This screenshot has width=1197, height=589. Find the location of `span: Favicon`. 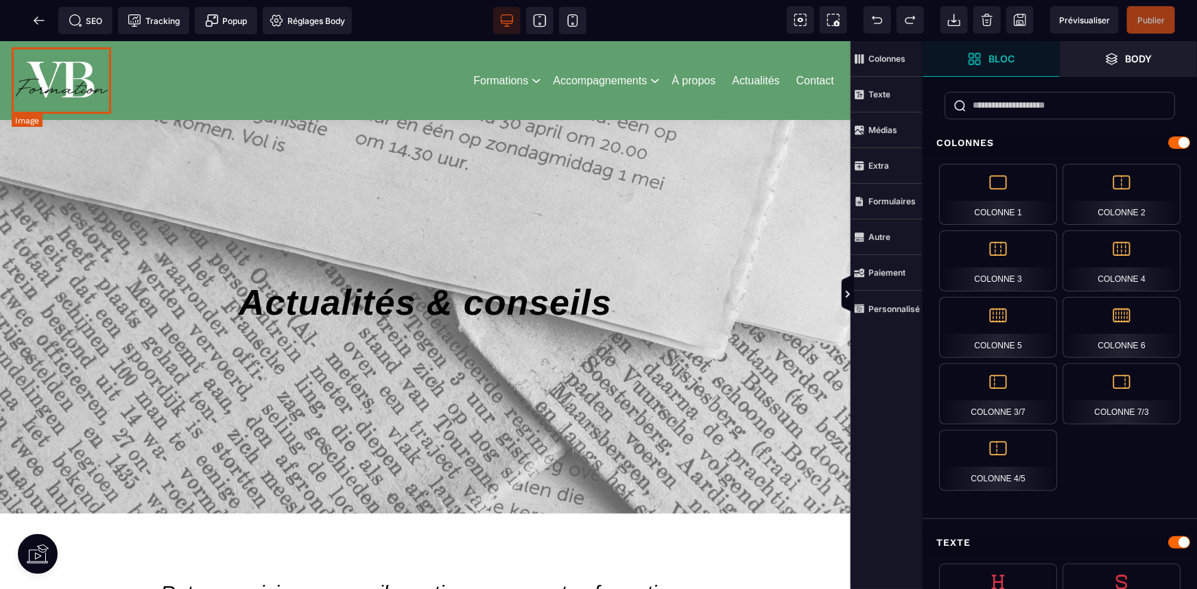

span: Favicon is located at coordinates (307, 21).